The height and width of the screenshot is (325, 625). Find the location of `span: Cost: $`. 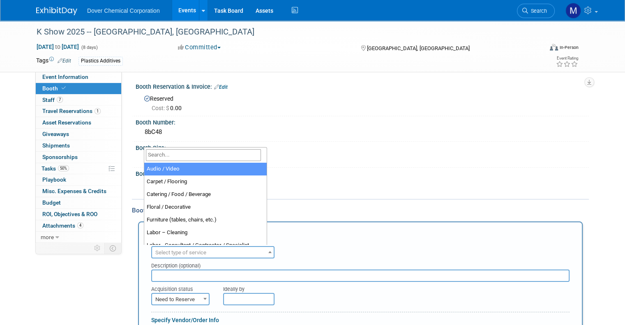

span: Cost: $ is located at coordinates (161, 108).